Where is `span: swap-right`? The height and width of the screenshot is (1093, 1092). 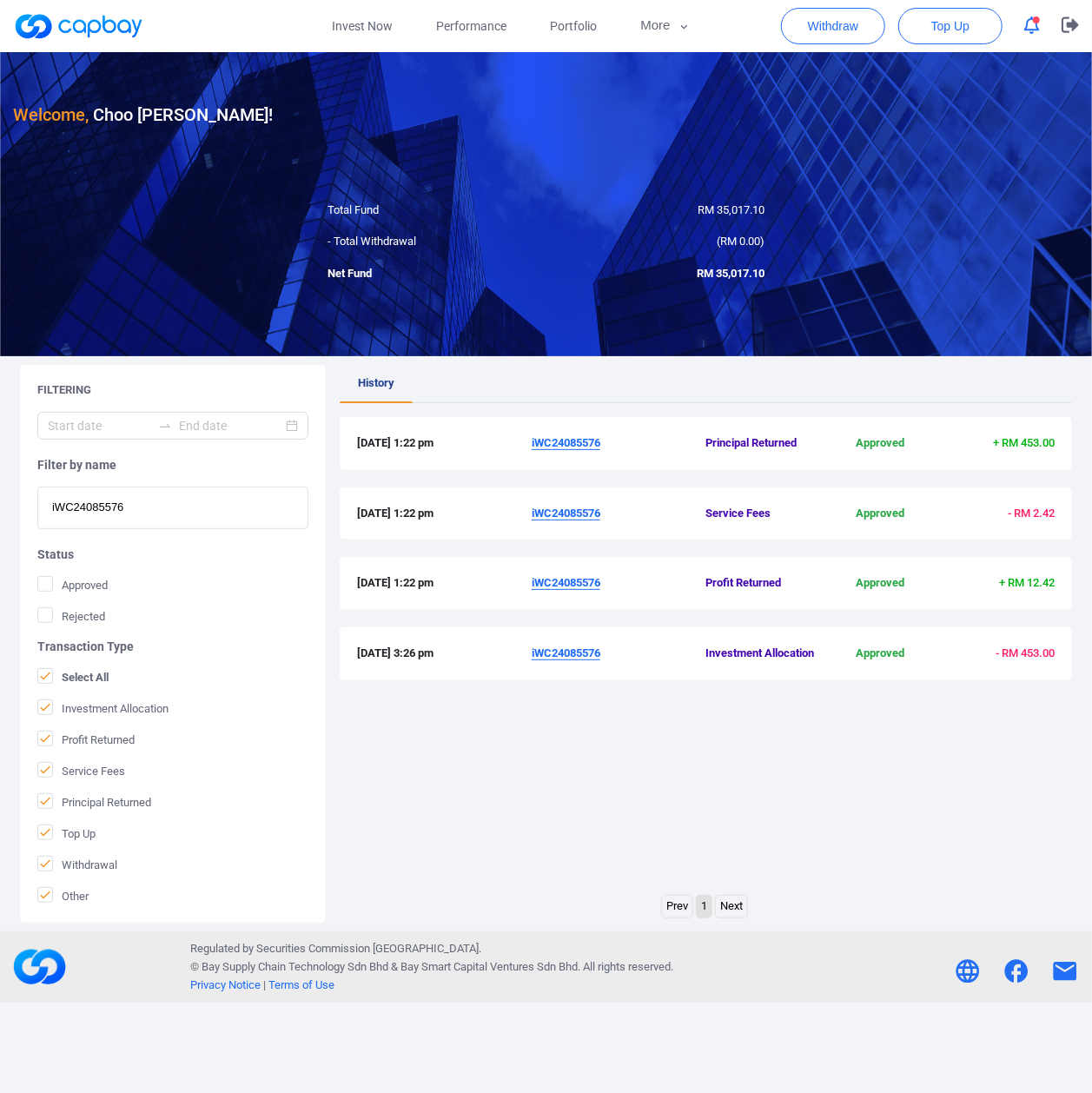
span: swap-right is located at coordinates (165, 425).